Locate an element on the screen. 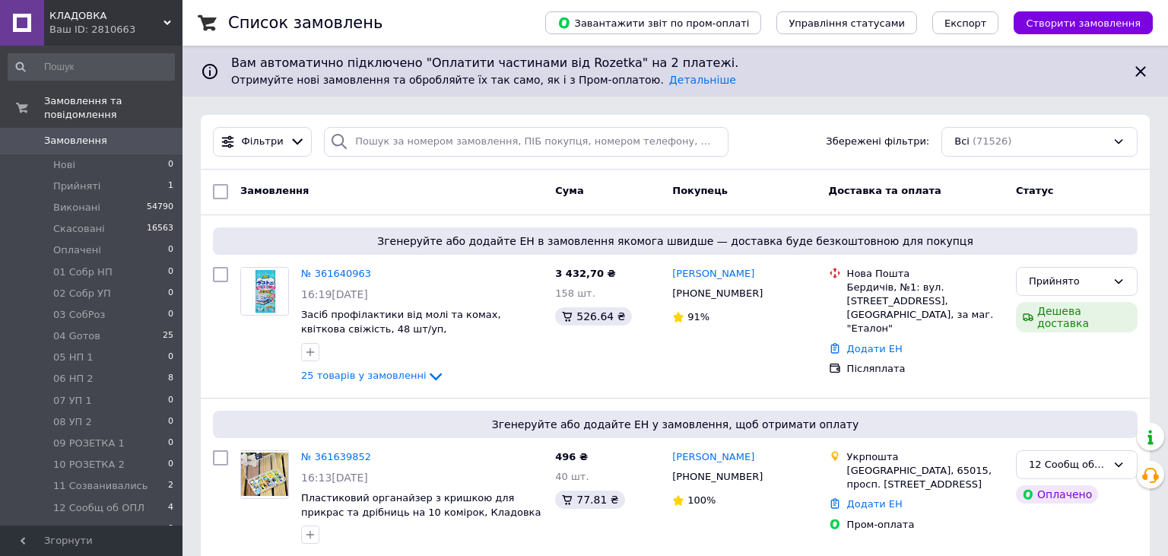 This screenshot has width=1168, height=556. span: 8 is located at coordinates (170, 379).